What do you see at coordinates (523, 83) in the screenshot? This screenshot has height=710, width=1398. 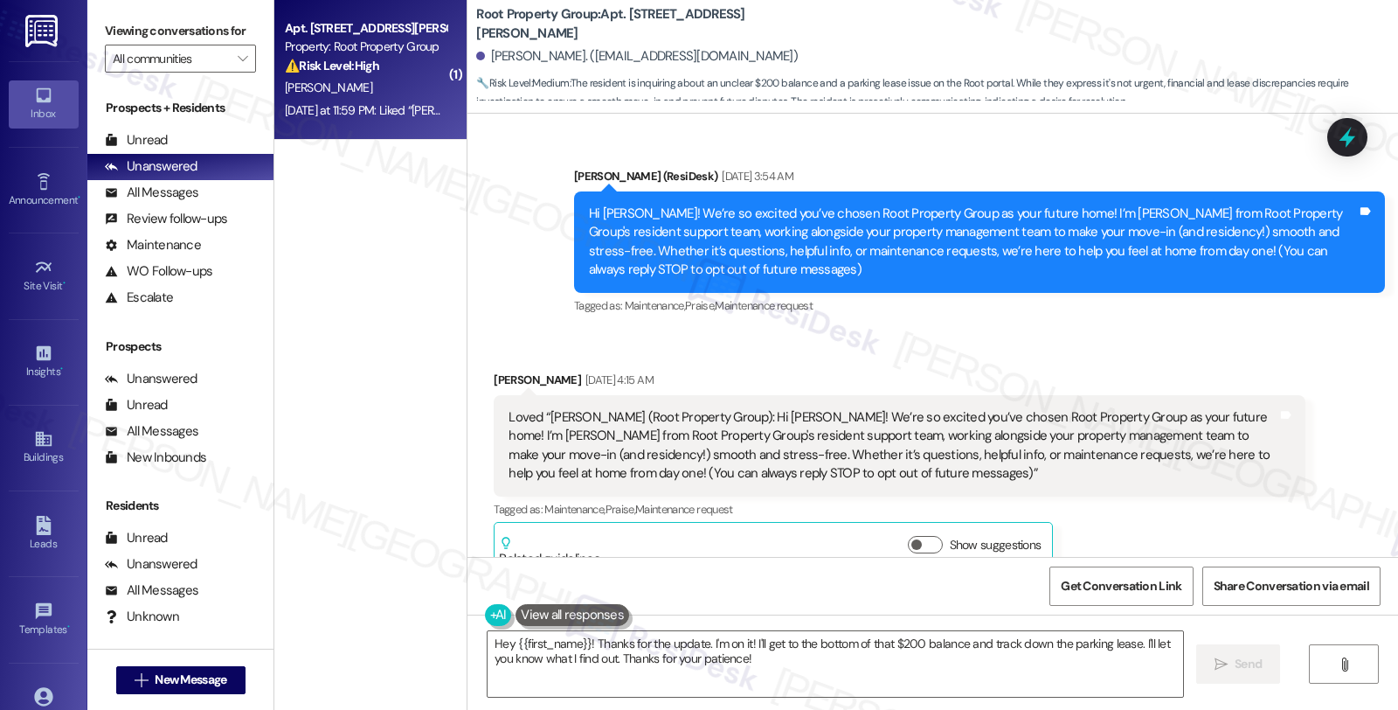 I see `strong: 🔧 Risk Level: Medium` at bounding box center [523, 83].